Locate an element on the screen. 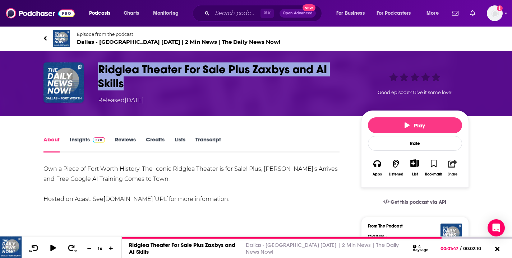 The image size is (512, 258). div: Show More ButtonList is located at coordinates (414, 168).